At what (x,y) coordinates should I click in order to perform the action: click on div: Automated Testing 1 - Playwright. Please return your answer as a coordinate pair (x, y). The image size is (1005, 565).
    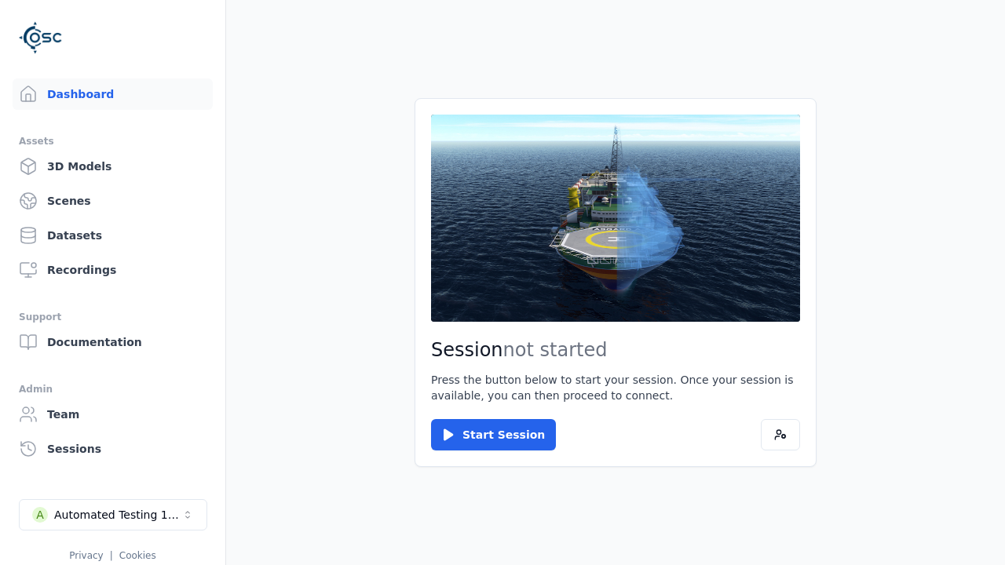
    Looking at the image, I should click on (118, 515).